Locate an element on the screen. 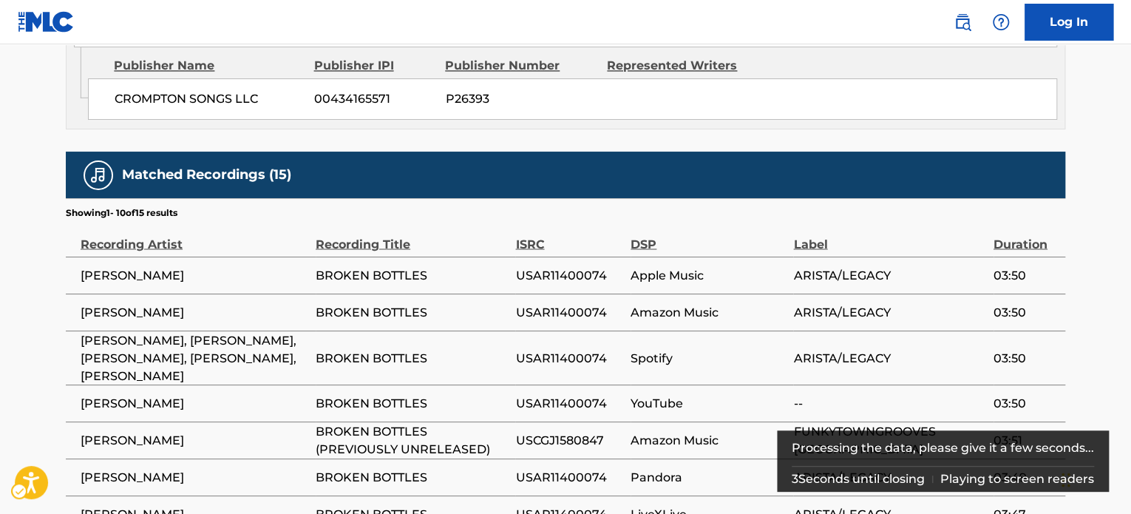  span: 3 is located at coordinates (795, 478).